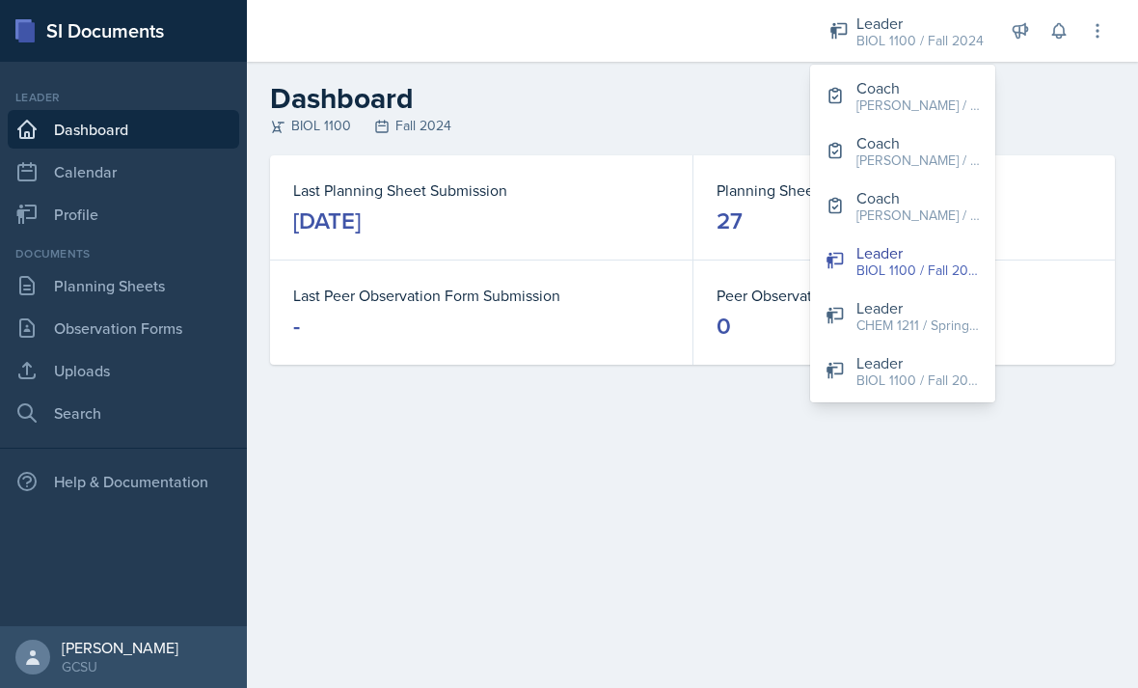  I want to click on a: Uploads, so click(123, 370).